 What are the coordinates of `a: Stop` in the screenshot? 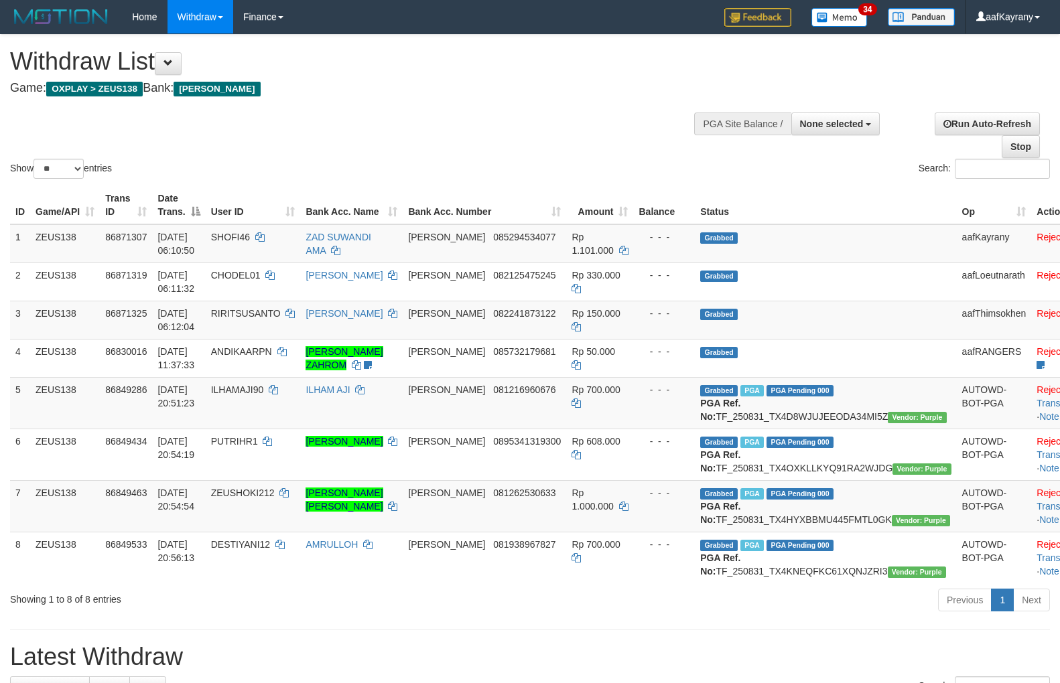 It's located at (1020, 147).